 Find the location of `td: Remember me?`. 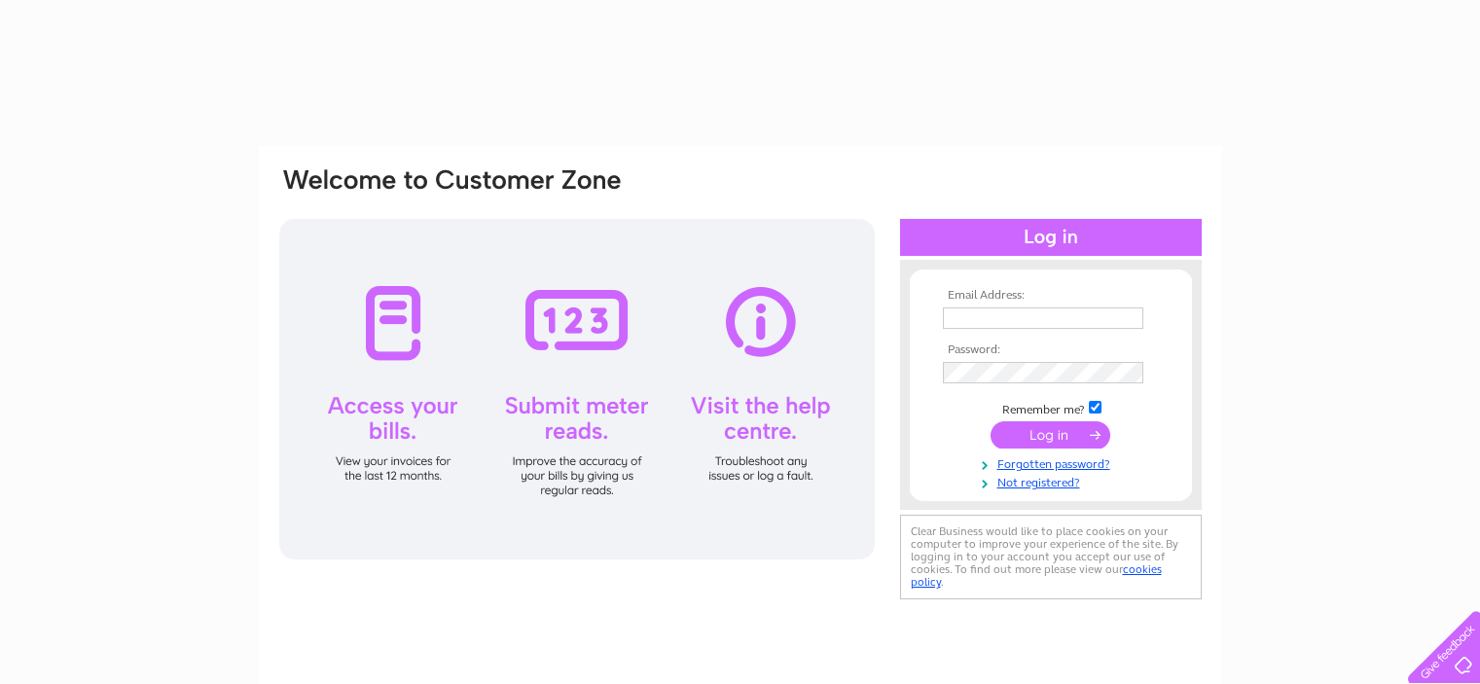

td: Remember me? is located at coordinates (1051, 408).